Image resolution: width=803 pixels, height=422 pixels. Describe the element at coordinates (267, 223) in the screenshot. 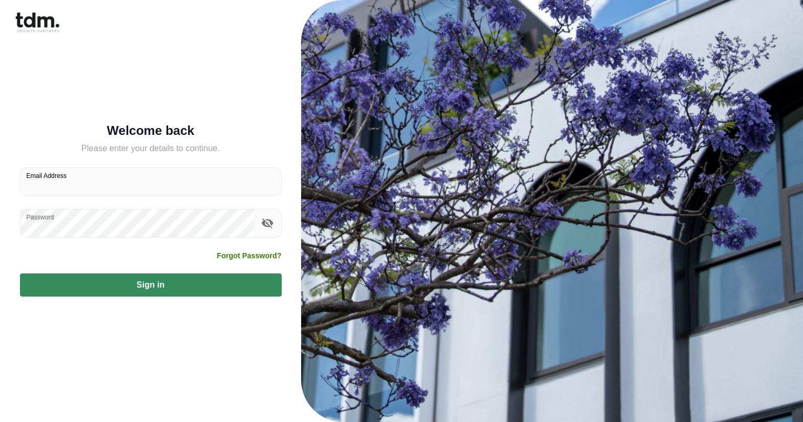

I see `button: toggle password visibility` at that location.